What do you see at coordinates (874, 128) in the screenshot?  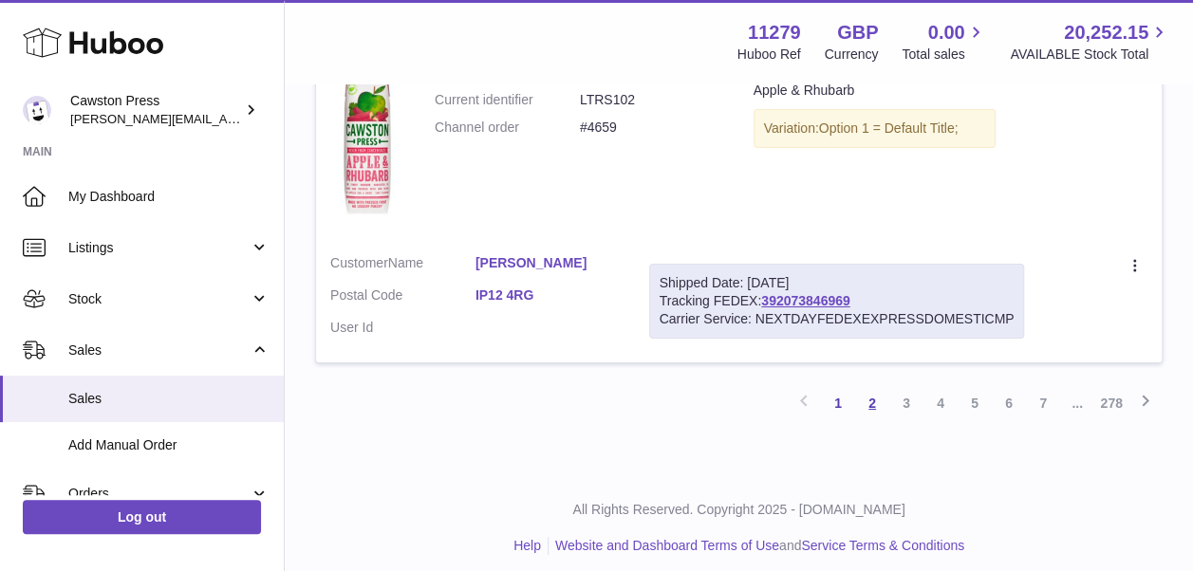 I see `div: Variation:` at bounding box center [874, 128].